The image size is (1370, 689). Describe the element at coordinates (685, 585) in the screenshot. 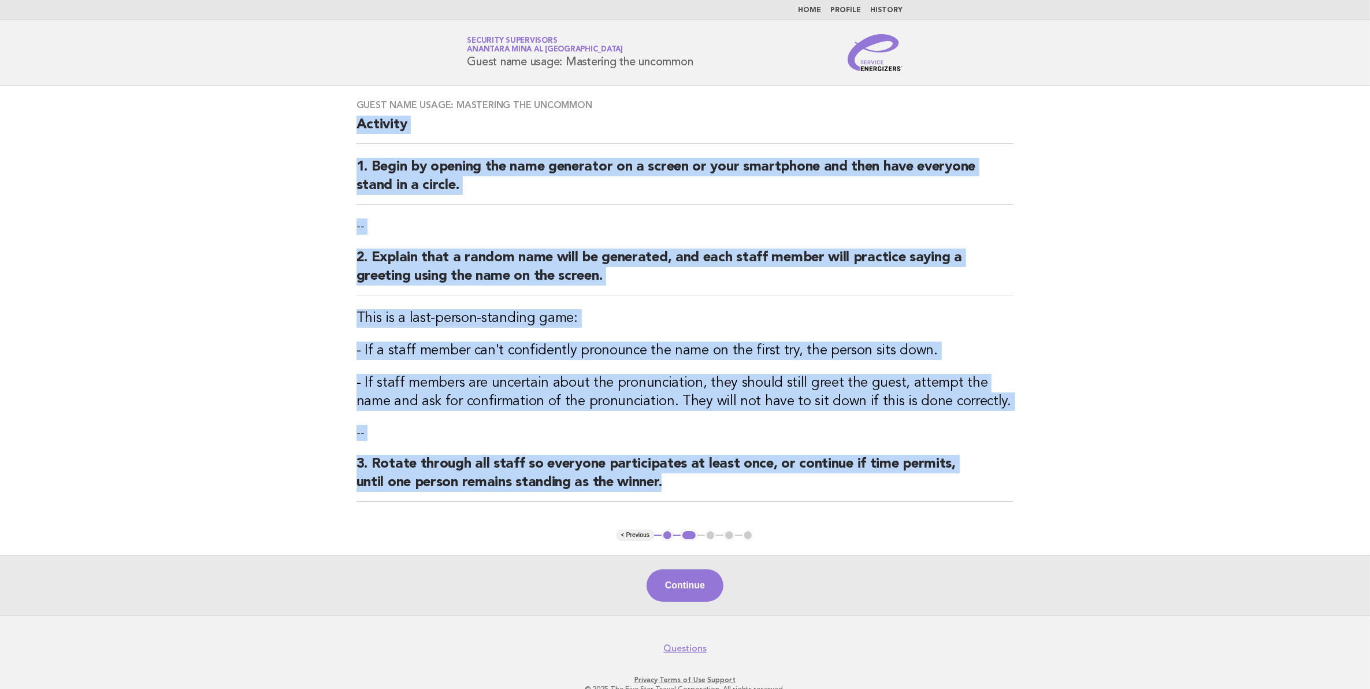

I see `button: Continue` at that location.